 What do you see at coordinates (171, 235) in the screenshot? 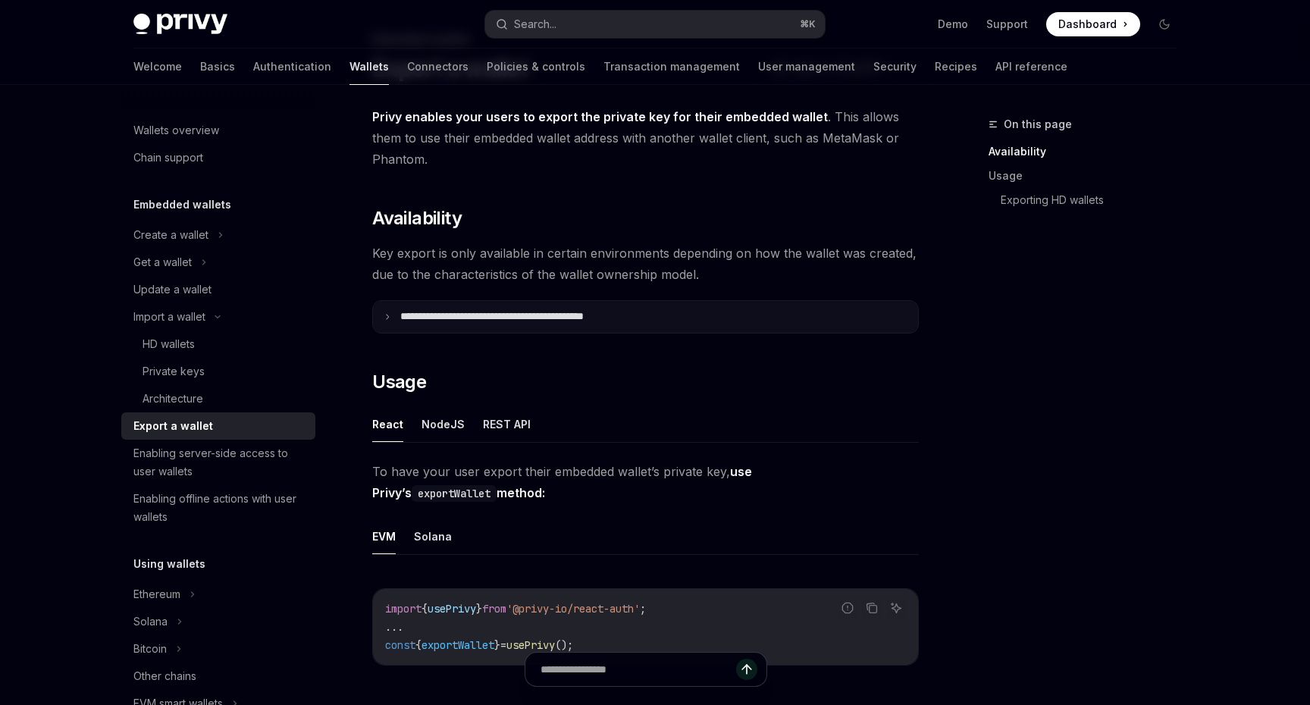
I see `div: Create a wallet` at bounding box center [171, 235].